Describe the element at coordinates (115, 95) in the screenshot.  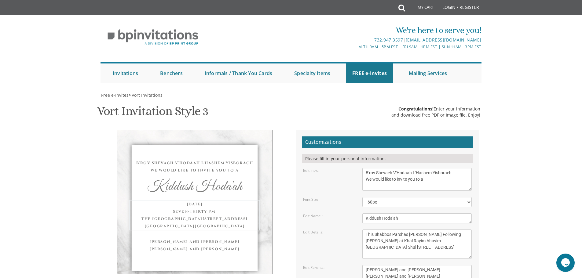
I see `a: Free e-Invites` at that location.